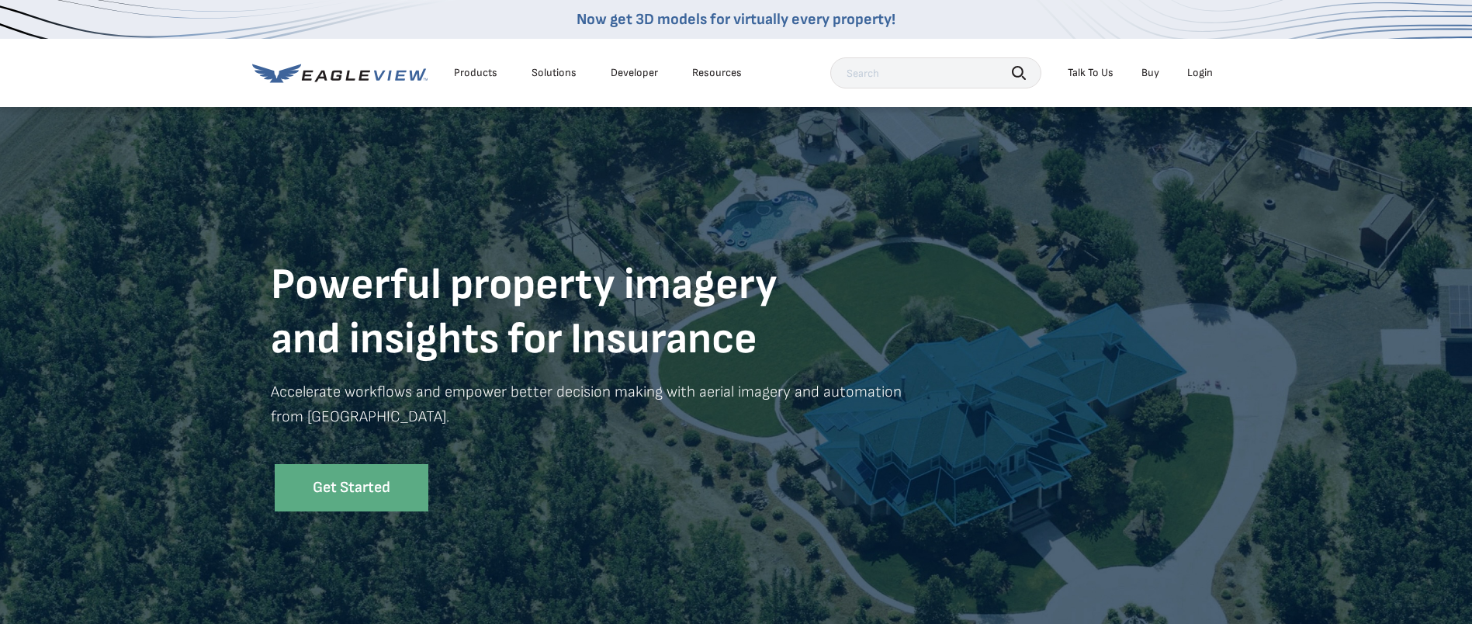 The width and height of the screenshot is (1472, 624). What do you see at coordinates (554, 73) in the screenshot?
I see `div: Solutions` at bounding box center [554, 73].